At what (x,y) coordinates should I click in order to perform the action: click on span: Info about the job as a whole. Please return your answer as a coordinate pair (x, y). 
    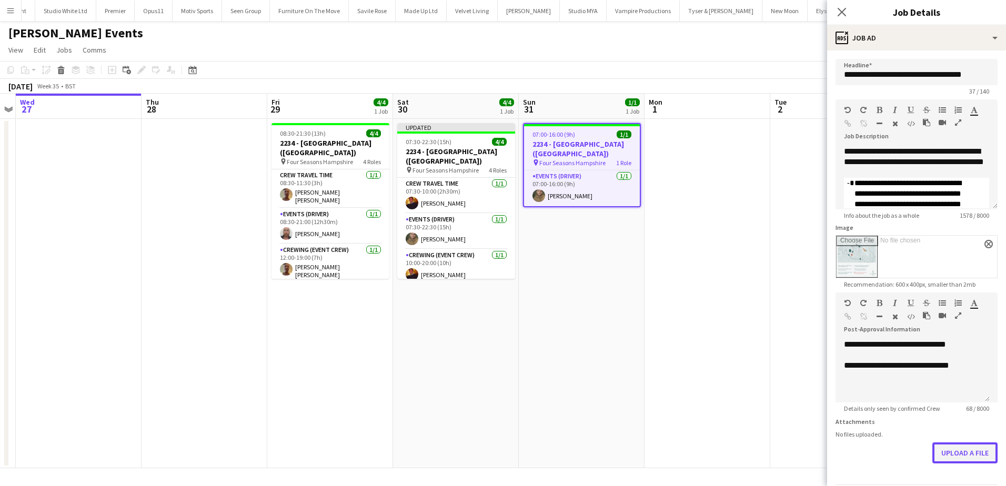
    Looking at the image, I should click on (881, 215).